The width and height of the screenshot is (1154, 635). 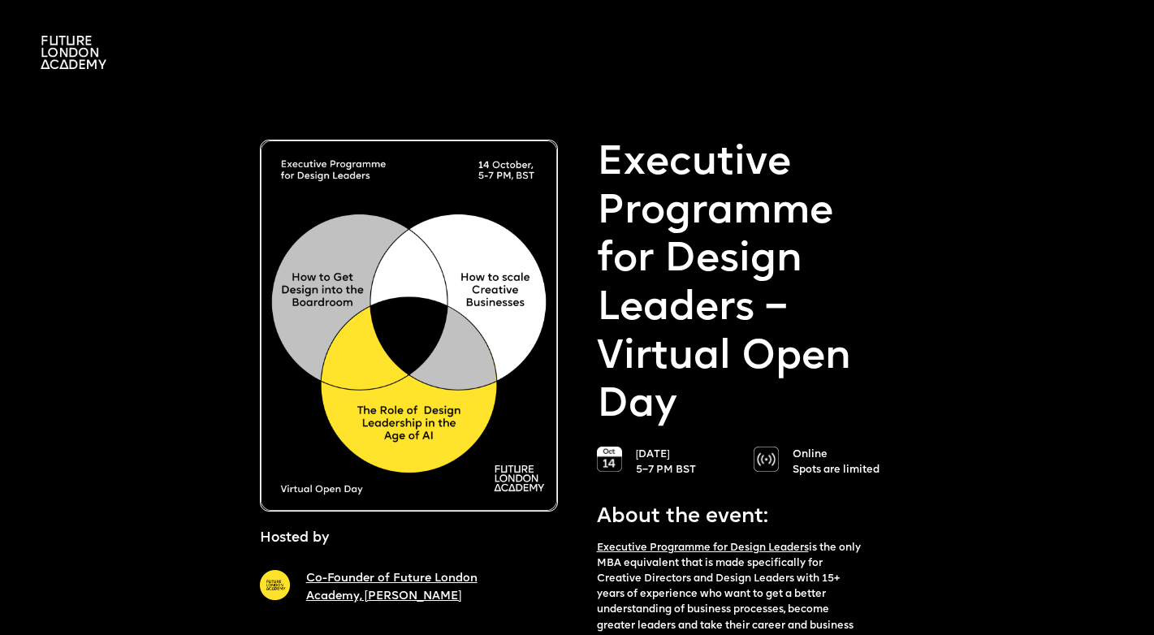 What do you see at coordinates (731, 517) in the screenshot?
I see `p: About the event:` at bounding box center [731, 517].